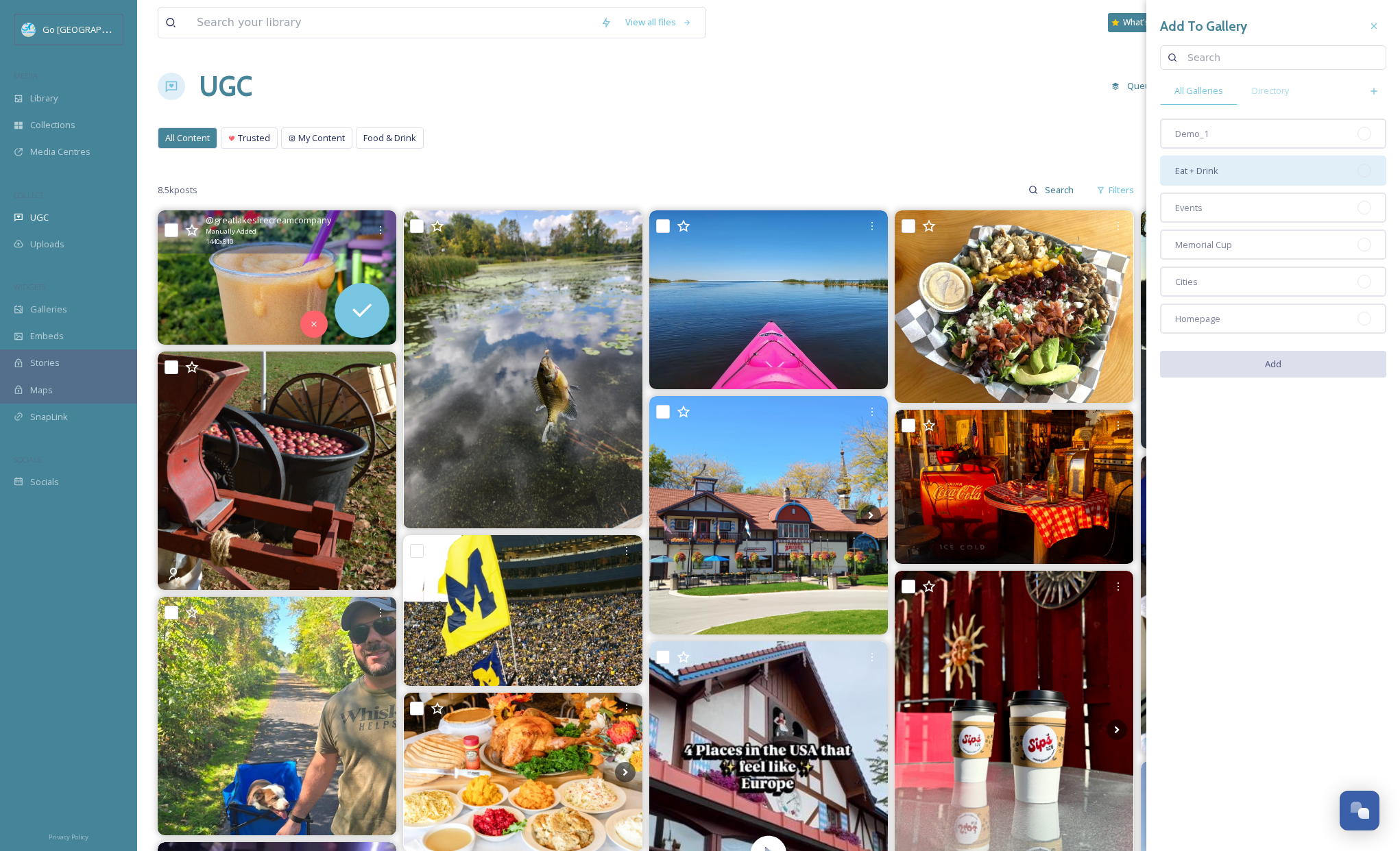 The height and width of the screenshot is (851, 1400). I want to click on button: Queued, so click(1136, 85).